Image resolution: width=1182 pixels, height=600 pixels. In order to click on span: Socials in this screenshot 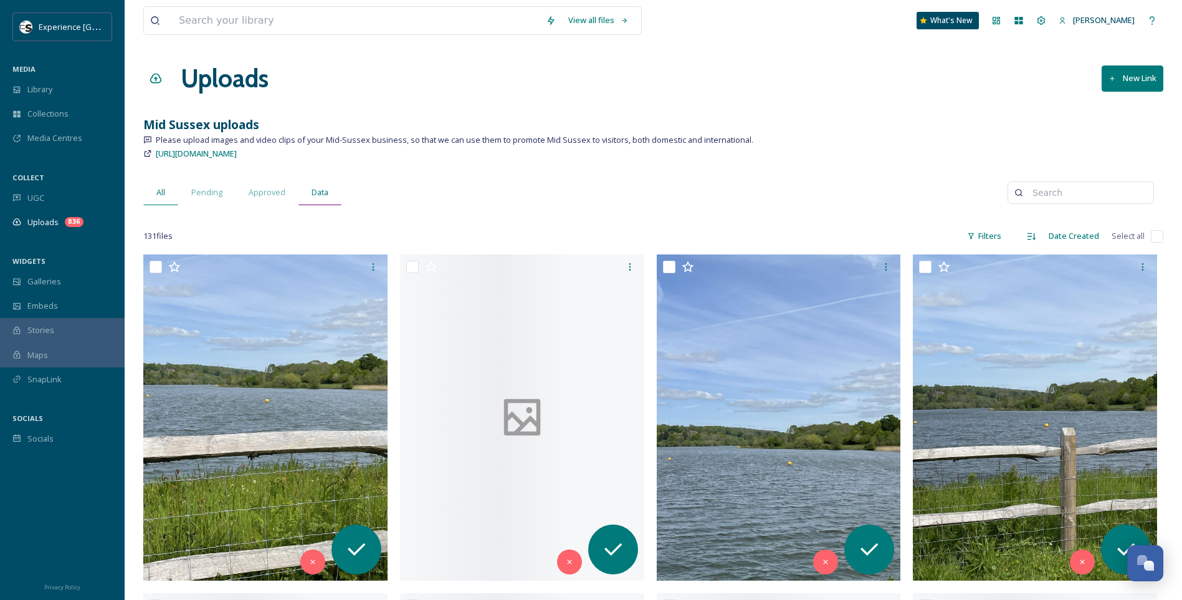, I will do `click(41, 438)`.